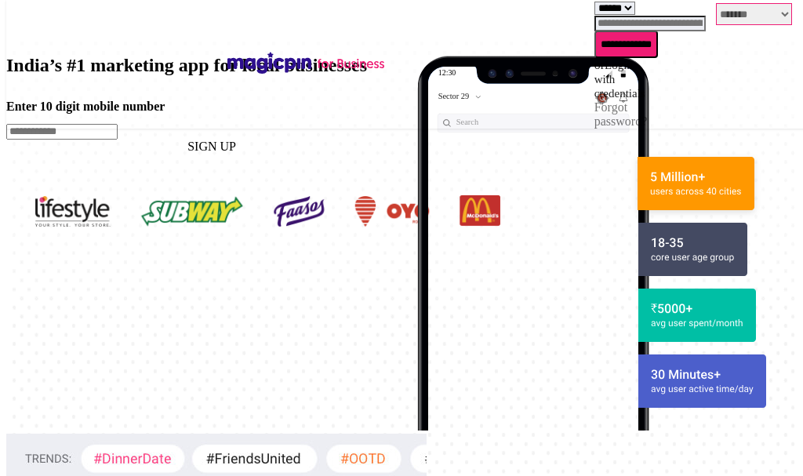 The height and width of the screenshot is (476, 803). I want to click on div: SIGN UP, so click(212, 147).